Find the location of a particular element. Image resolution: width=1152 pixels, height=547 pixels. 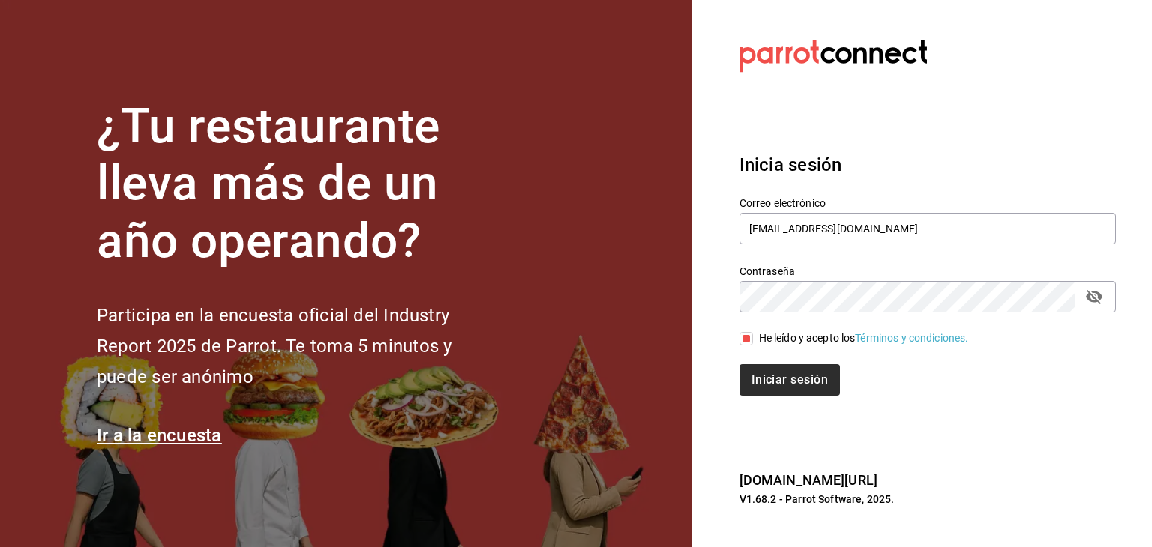

h2: Participa en la encuesta oficial del Industry Report 2025 de Parrot. Te toma 5 minutos y puede se... is located at coordinates (299, 346).